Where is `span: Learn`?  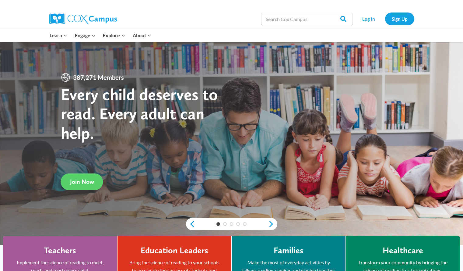
span: Learn is located at coordinates (58, 35).